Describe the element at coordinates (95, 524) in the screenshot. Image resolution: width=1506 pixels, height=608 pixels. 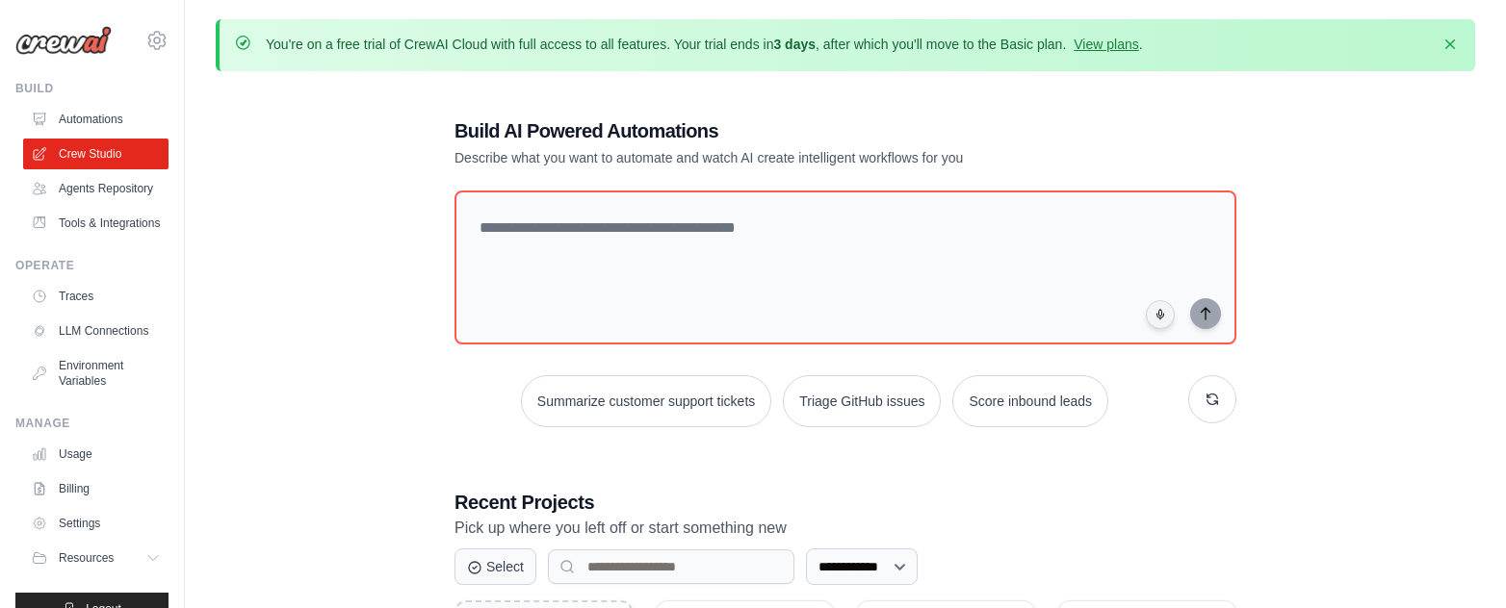
I see `a: Settings` at that location.